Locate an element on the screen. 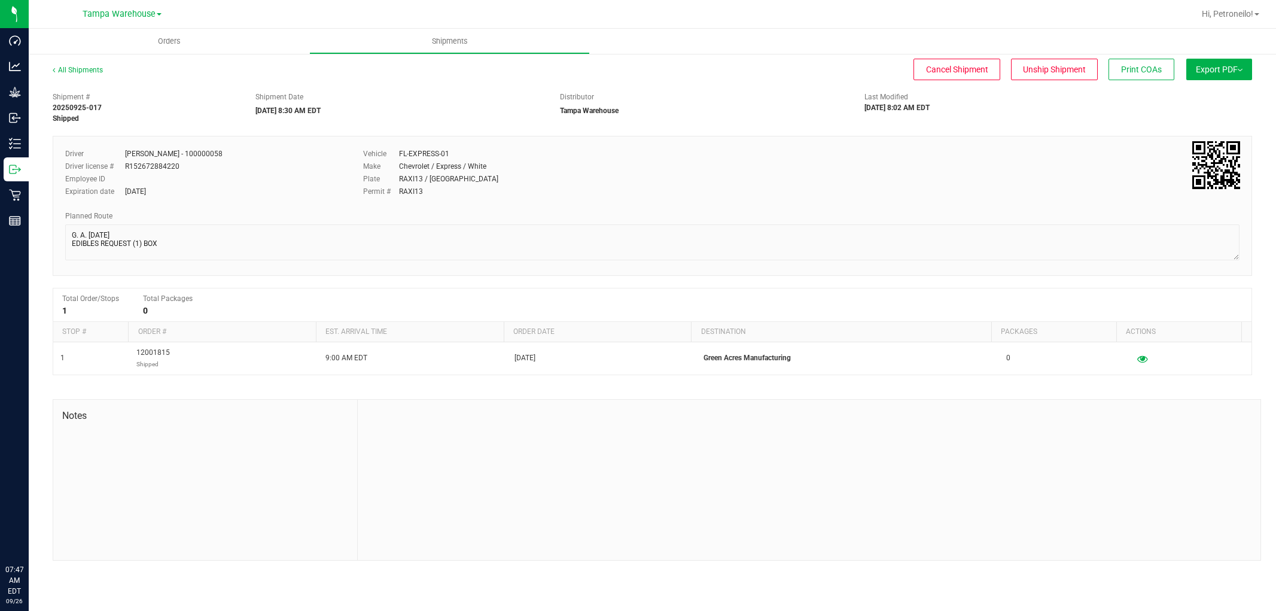 The image size is (1276, 611). span: Tampa Warehouse is located at coordinates (119, 14).